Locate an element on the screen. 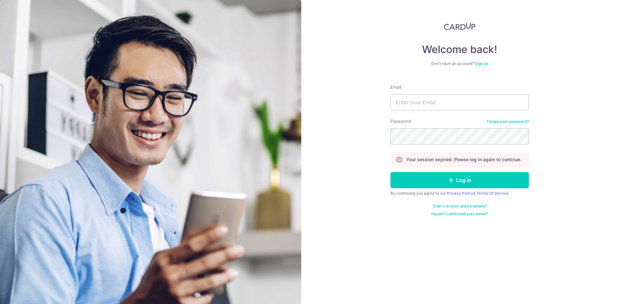 The height and width of the screenshot is (304, 618). a: Didn't receive unlock details? is located at coordinates (459, 206).